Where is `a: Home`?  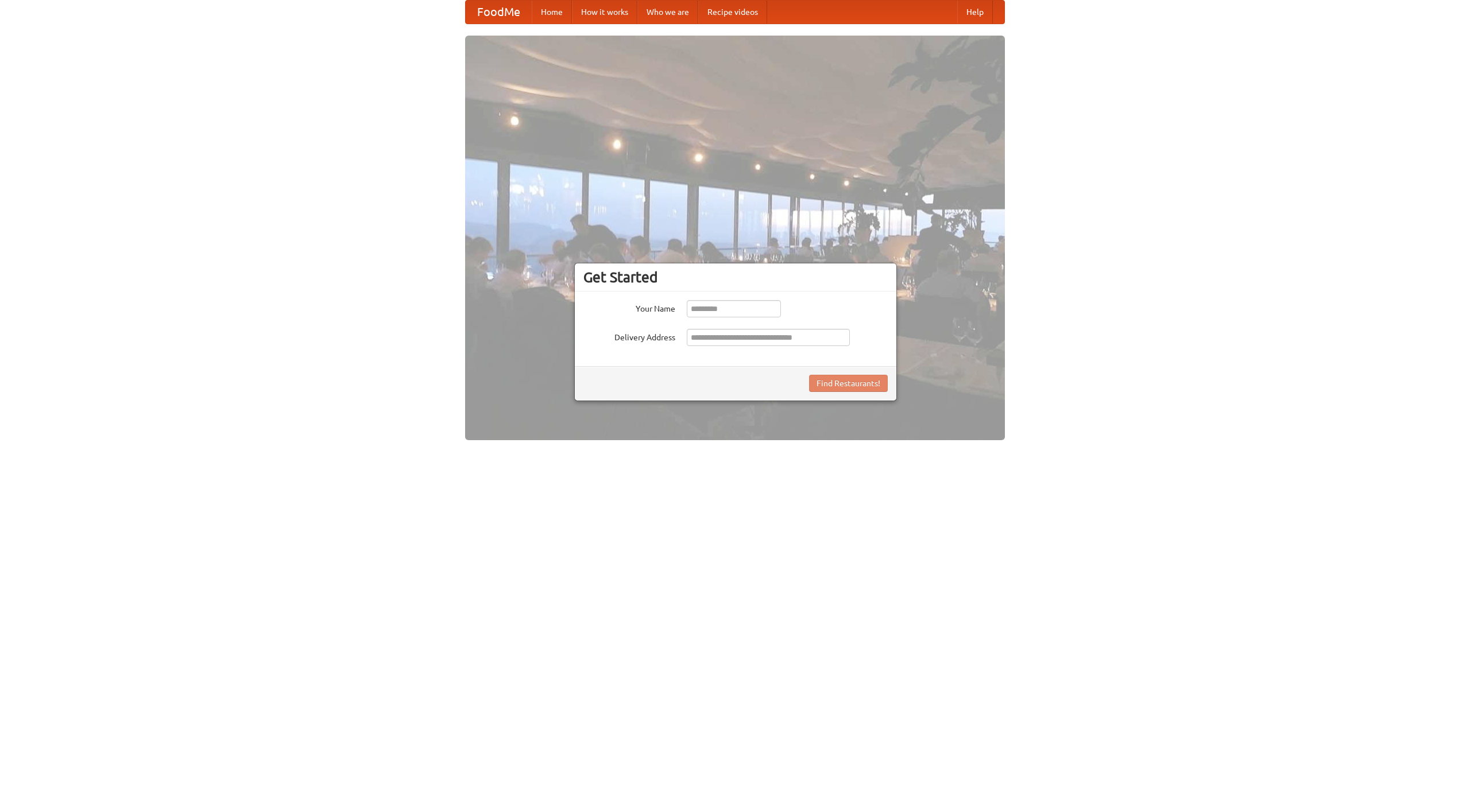 a: Home is located at coordinates (551, 12).